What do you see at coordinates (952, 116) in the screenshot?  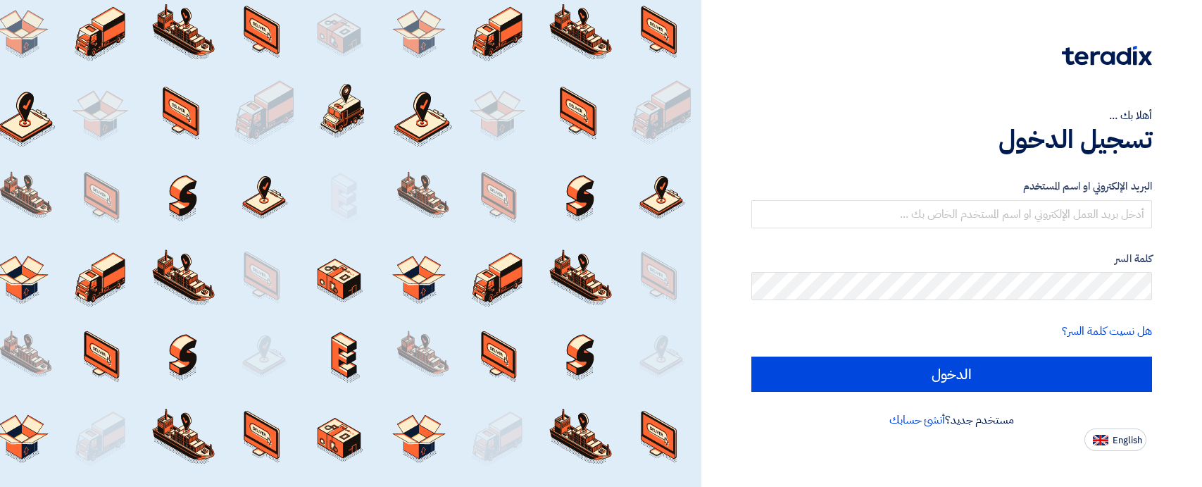 I see `div: أهلا بك ...` at bounding box center [952, 116].